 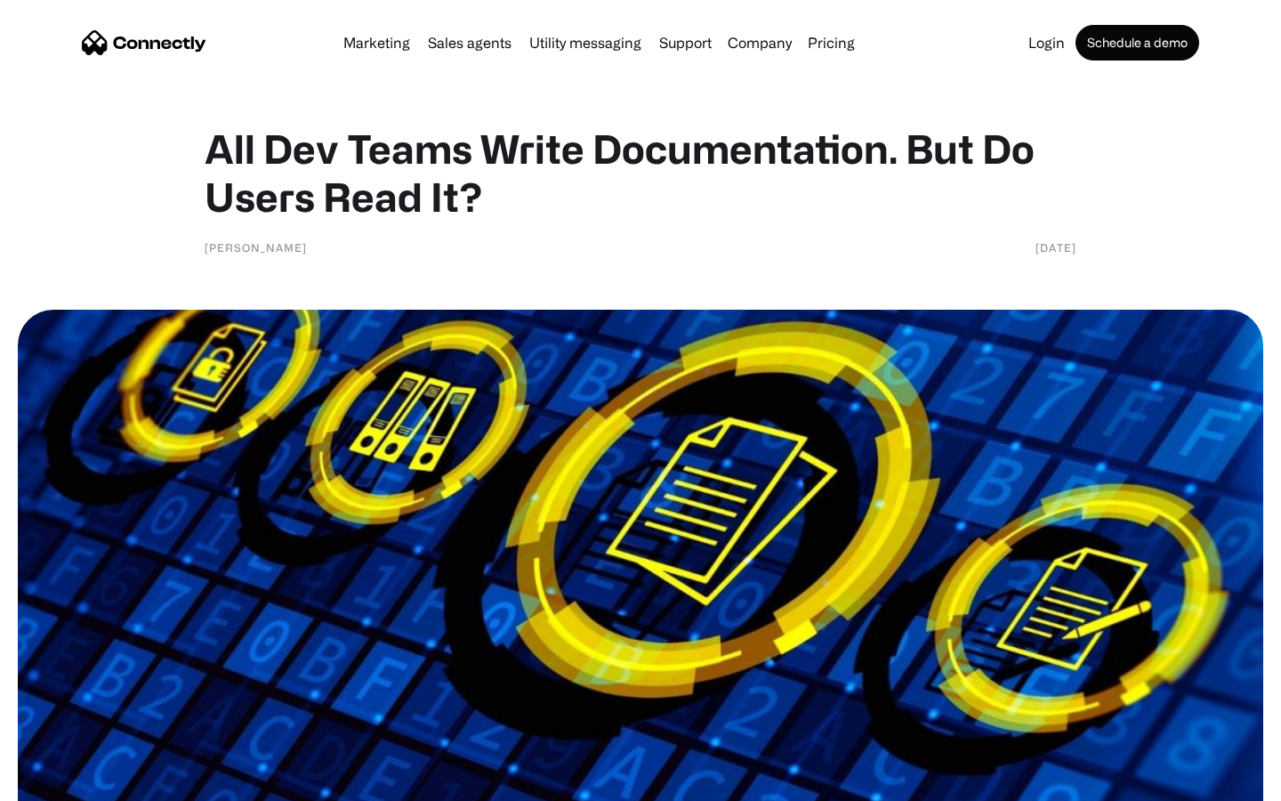 What do you see at coordinates (585, 43) in the screenshot?
I see `a: Utility messaging` at bounding box center [585, 43].